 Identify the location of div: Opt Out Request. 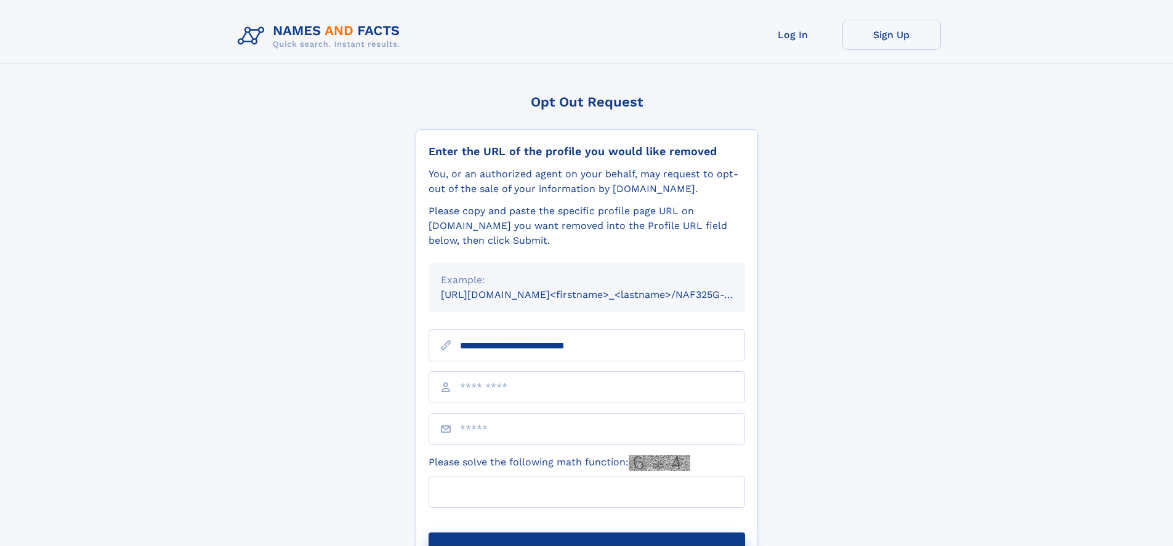
(587, 102).